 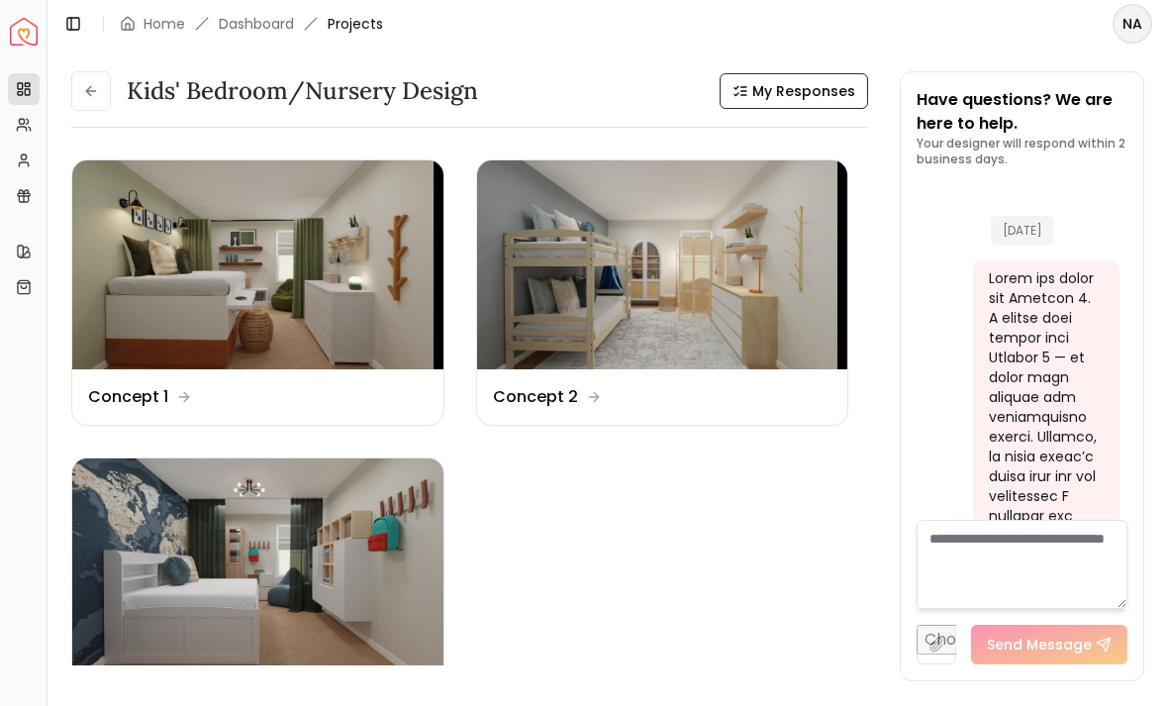 What do you see at coordinates (1021, 112) in the screenshot?
I see `p: Have questions? We are here to help.` at bounding box center [1021, 112].